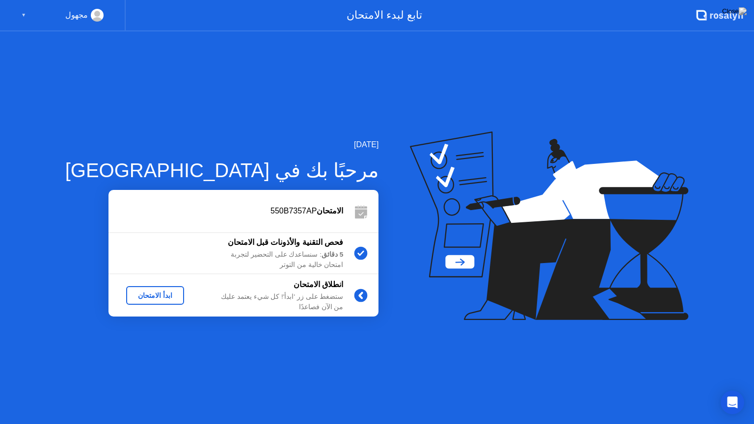 The image size is (754, 424). What do you see at coordinates (272, 302) in the screenshot?
I see `div: ستضغط على زر 'ابدأ'! كل شيء يعتمد عليك من الآن فصاعدًا` at bounding box center [272, 302].